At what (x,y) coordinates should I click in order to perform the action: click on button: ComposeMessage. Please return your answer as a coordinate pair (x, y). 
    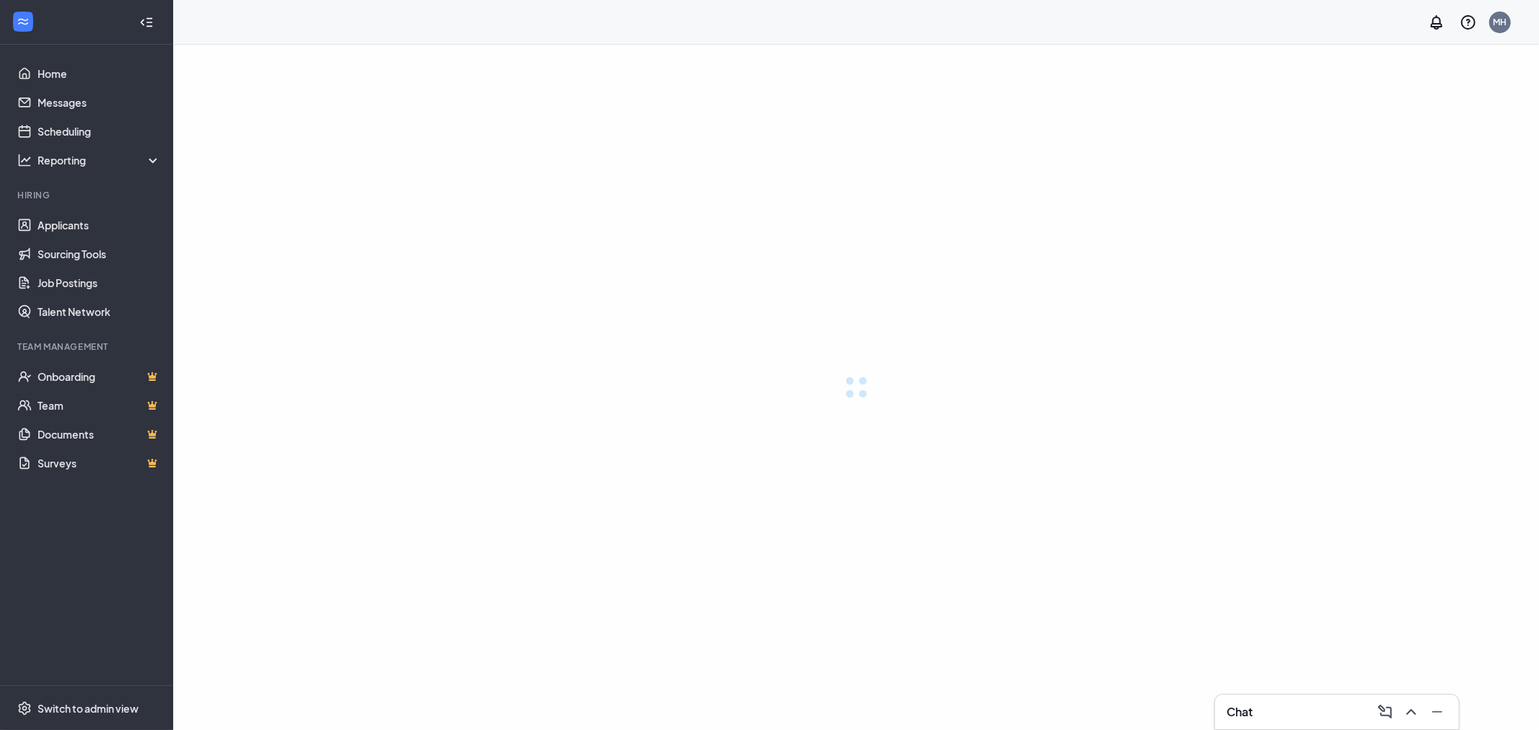
    Looking at the image, I should click on (1384, 712).